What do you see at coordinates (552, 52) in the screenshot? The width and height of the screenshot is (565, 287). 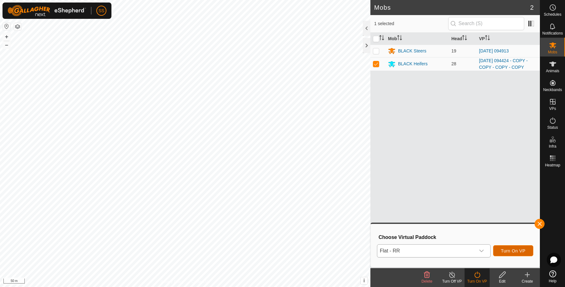 I see `span: Mobs` at bounding box center [552, 52].